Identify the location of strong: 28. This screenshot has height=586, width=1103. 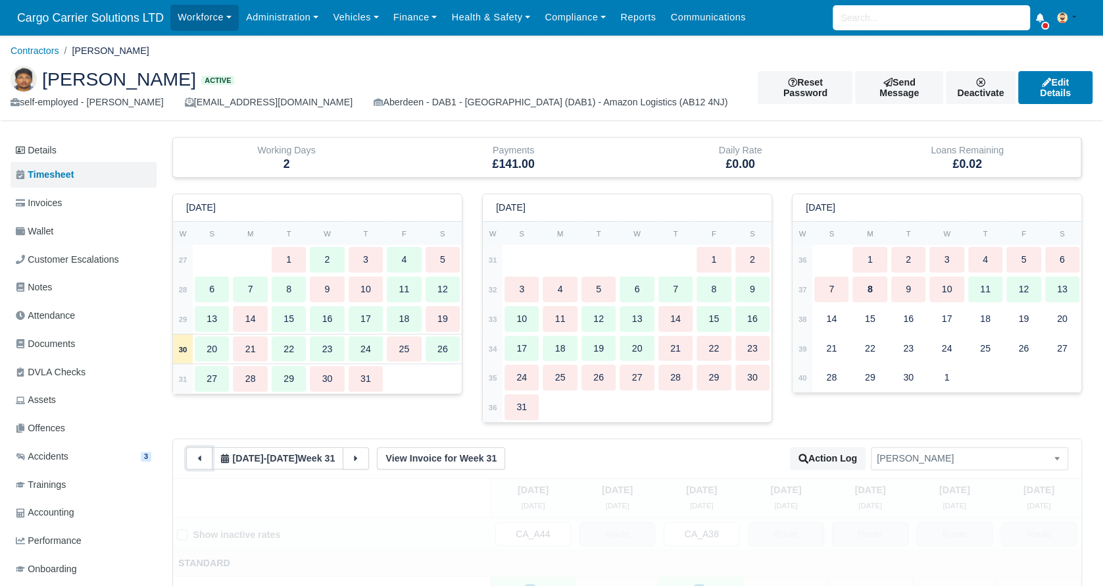
(183, 289).